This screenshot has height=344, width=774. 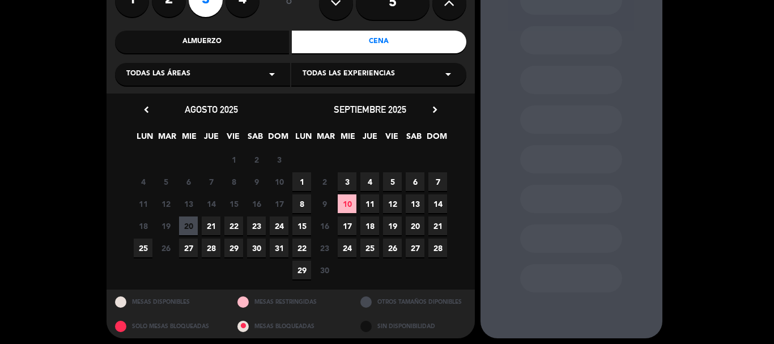 What do you see at coordinates (158, 74) in the screenshot?
I see `span: Todas las áreas` at bounding box center [158, 74].